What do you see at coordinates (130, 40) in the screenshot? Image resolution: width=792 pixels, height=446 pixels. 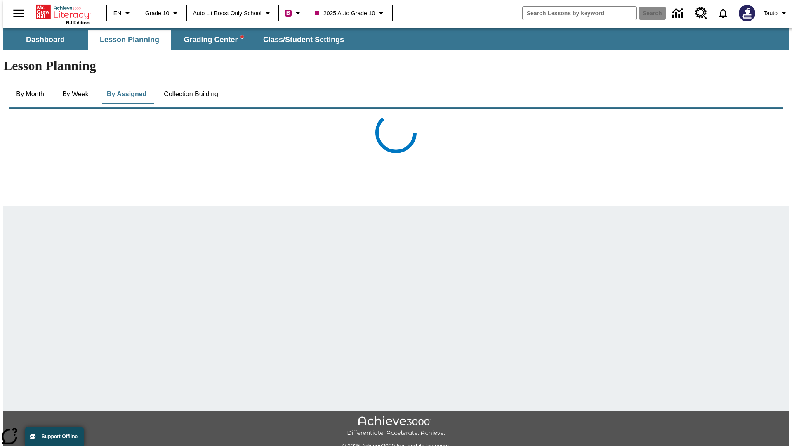 I see `button: Lesson Planning` at bounding box center [130, 40].